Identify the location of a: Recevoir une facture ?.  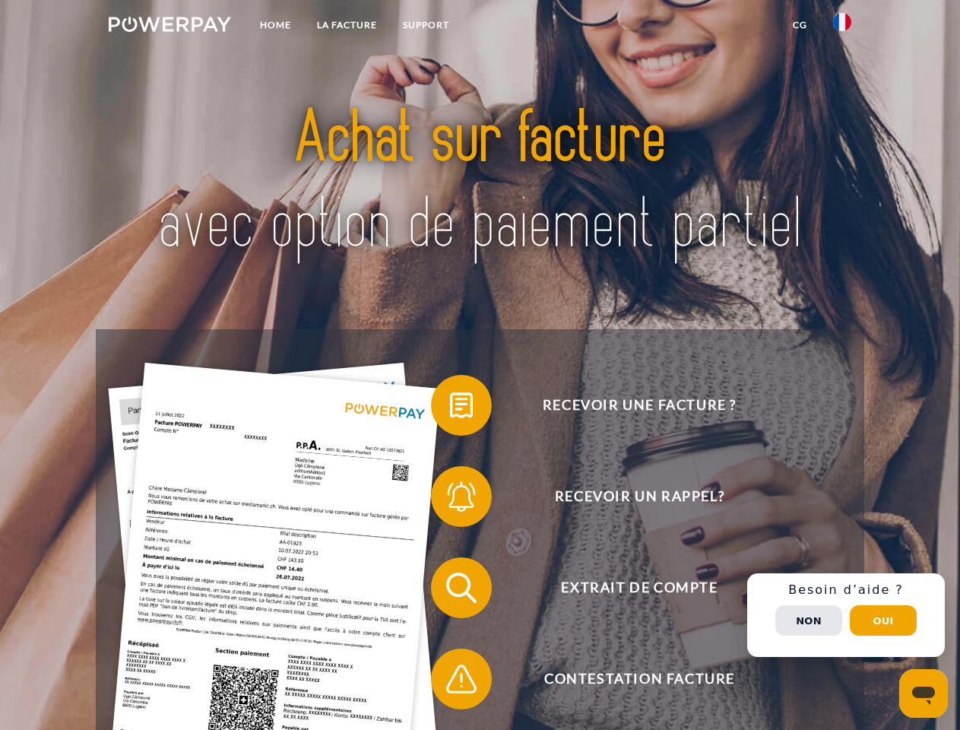
(628, 405).